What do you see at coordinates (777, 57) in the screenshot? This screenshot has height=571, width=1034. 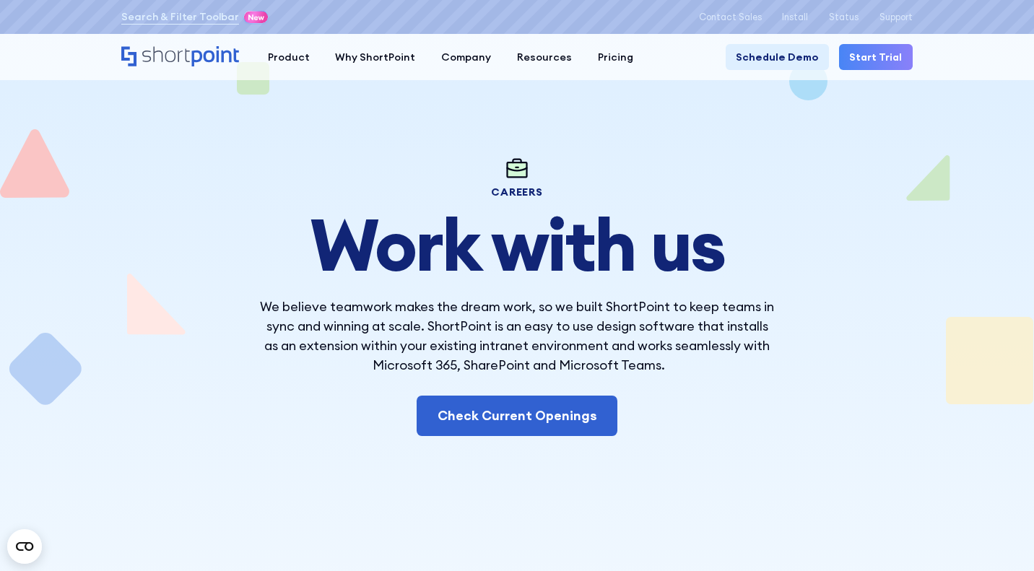 I see `a: Schedule Demo` at bounding box center [777, 57].